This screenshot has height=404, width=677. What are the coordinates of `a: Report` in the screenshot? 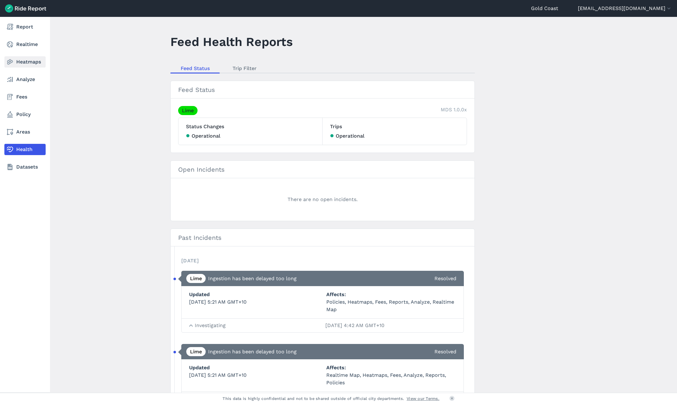 It's located at (25, 27).